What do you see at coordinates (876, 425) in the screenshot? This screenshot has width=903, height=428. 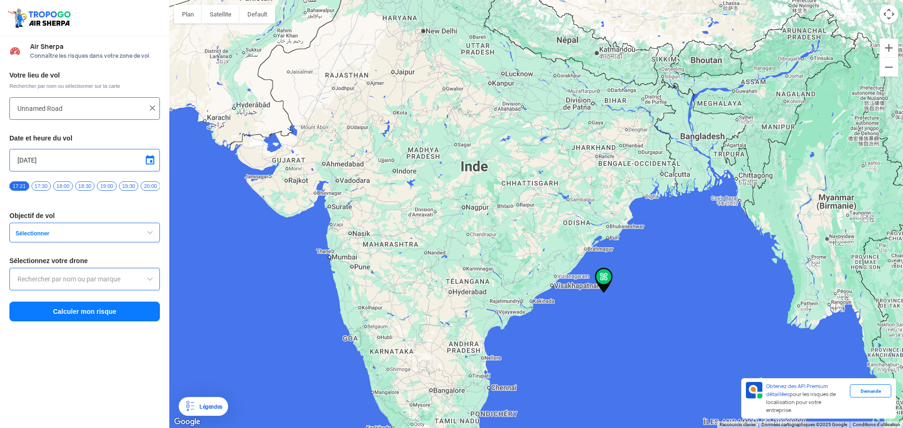 I see `font: Conditions d'utilisation` at bounding box center [876, 425].